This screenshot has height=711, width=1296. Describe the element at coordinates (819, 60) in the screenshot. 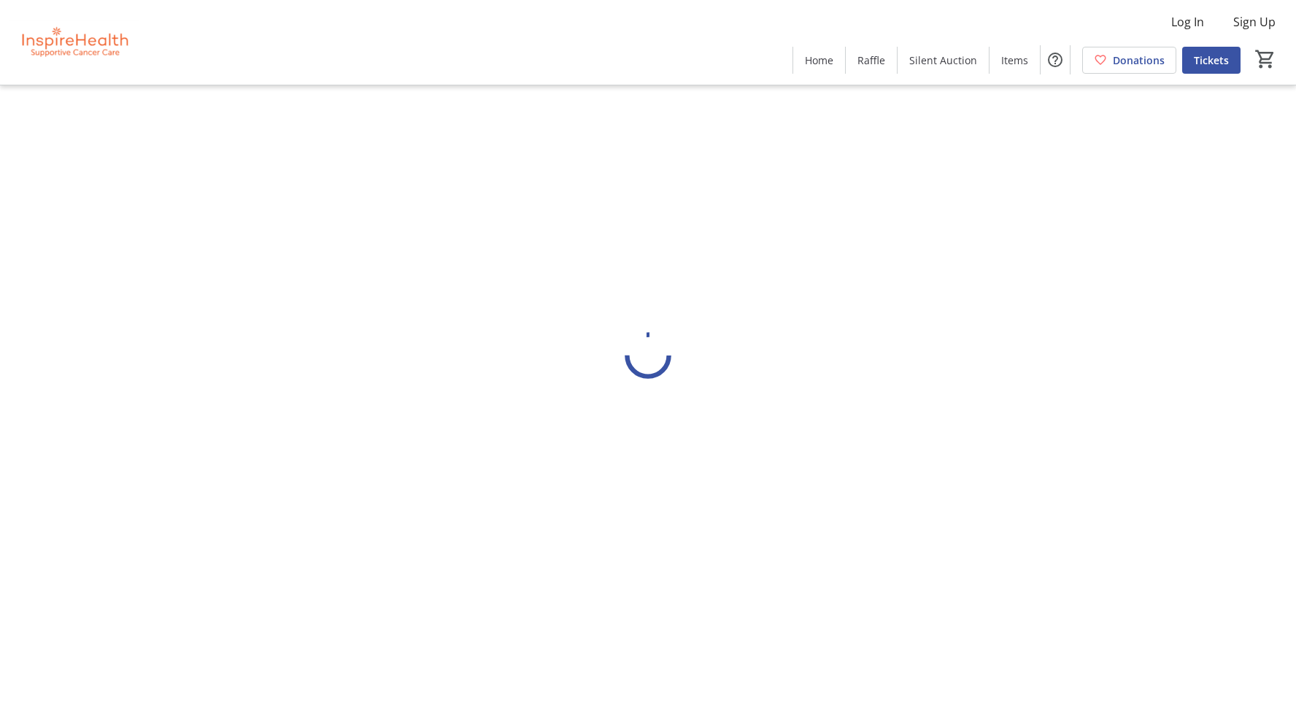

I see `span: Home` at that location.